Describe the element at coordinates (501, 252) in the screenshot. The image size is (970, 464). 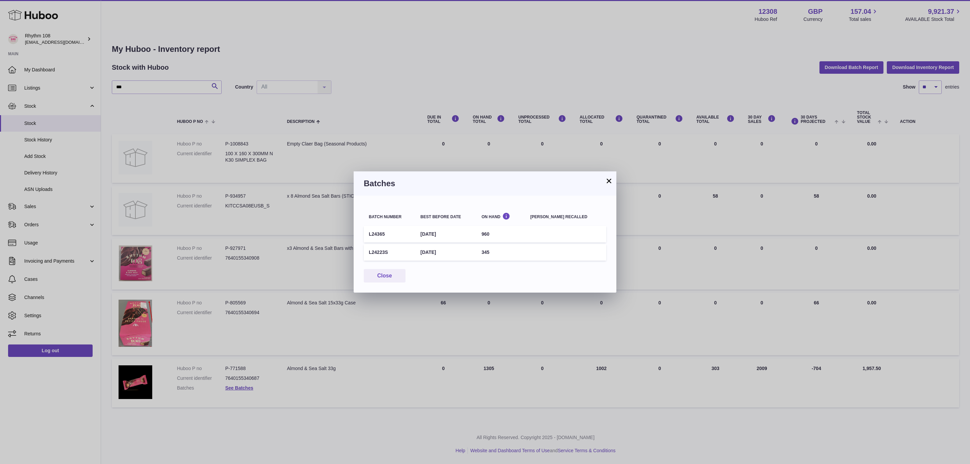
I see `td: 345` at that location.